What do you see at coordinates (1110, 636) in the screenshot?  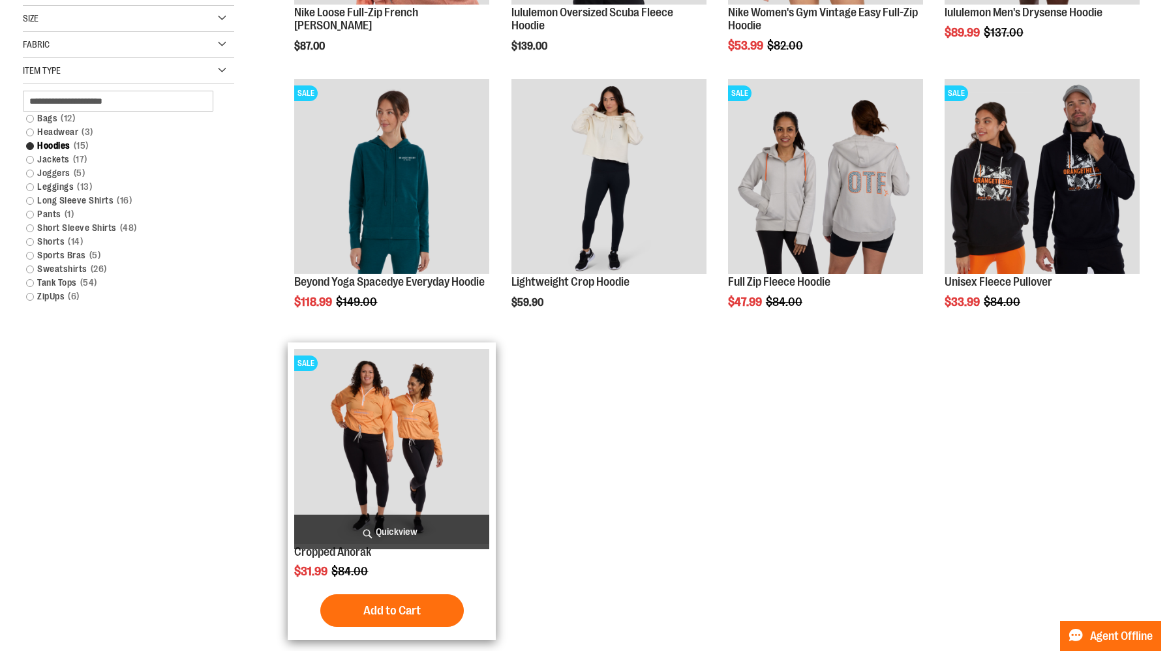 I see `button: Agent Offline` at bounding box center [1110, 636].